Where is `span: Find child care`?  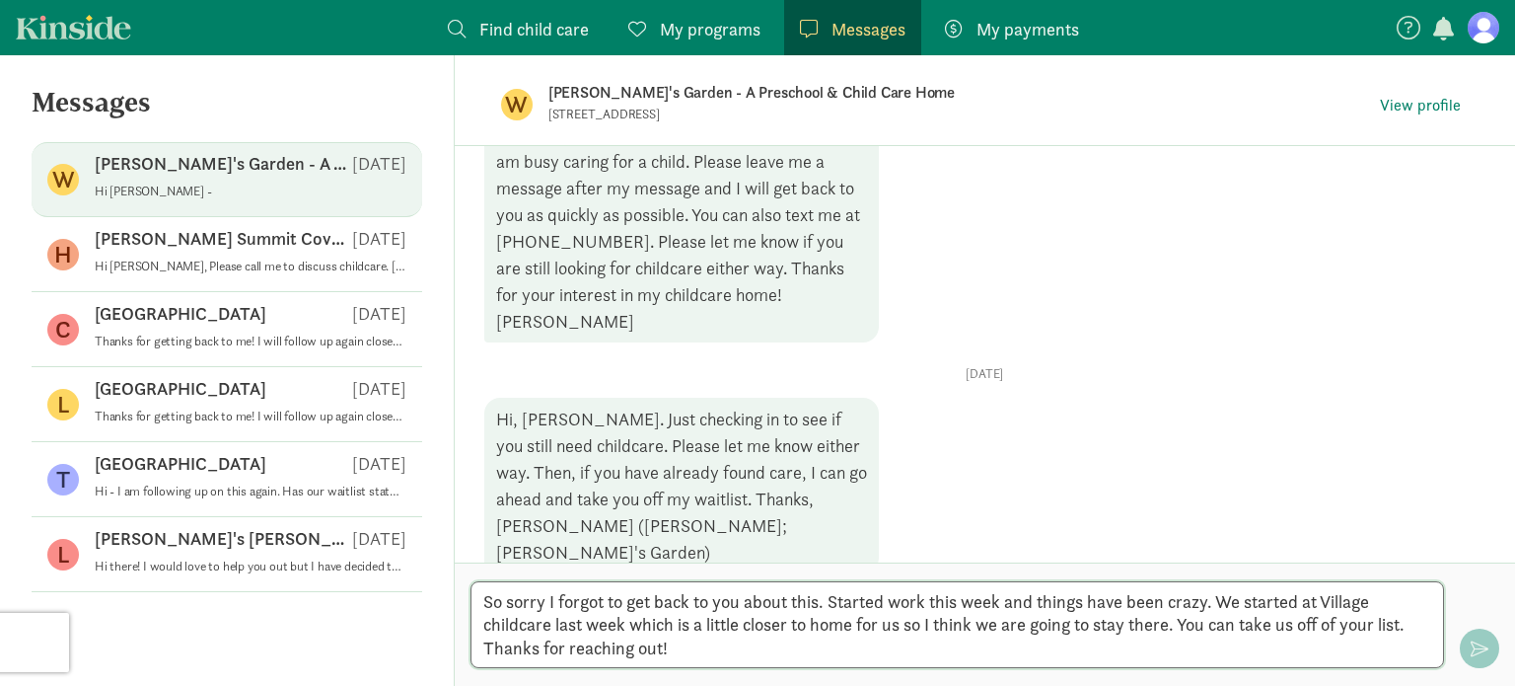
span: Find child care is located at coordinates (534, 29).